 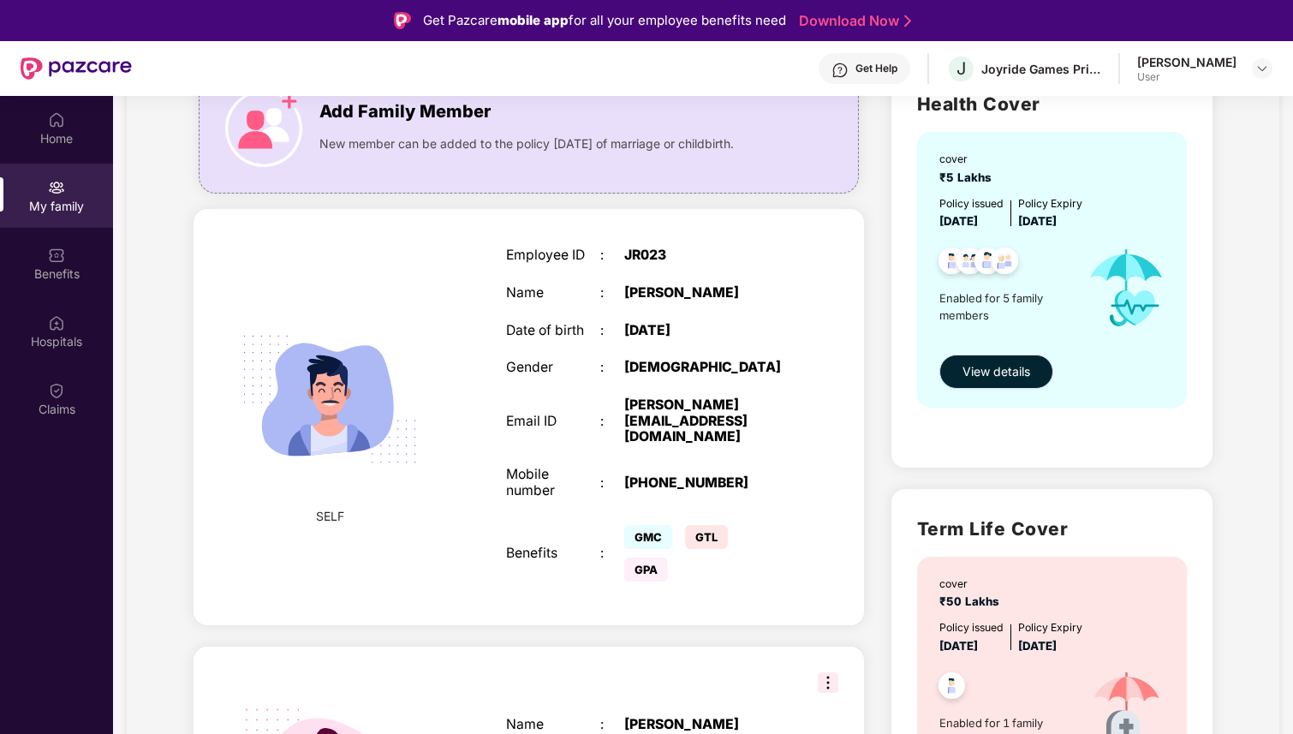 I want to click on div: Joyride Games Private Limited, so click(x=1041, y=68).